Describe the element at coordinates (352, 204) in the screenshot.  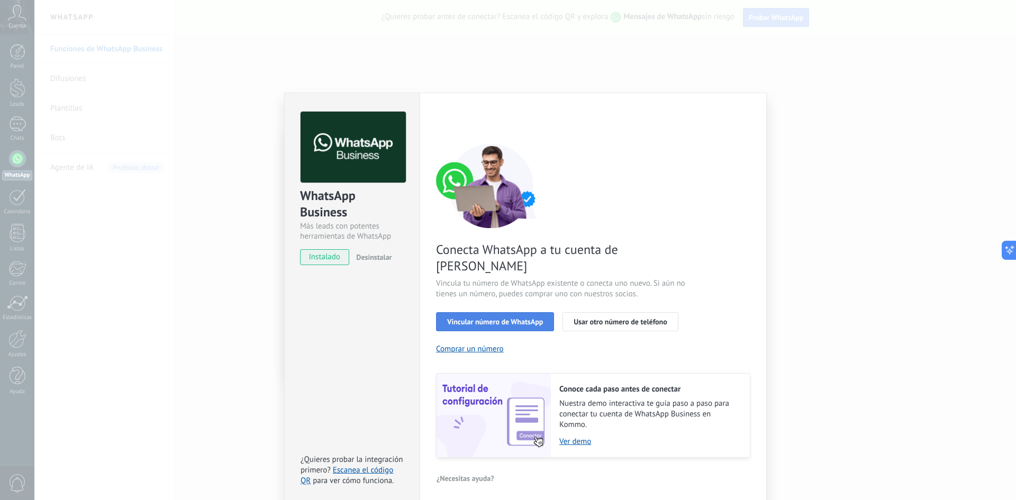
I see `div: WhatsApp Business` at that location.